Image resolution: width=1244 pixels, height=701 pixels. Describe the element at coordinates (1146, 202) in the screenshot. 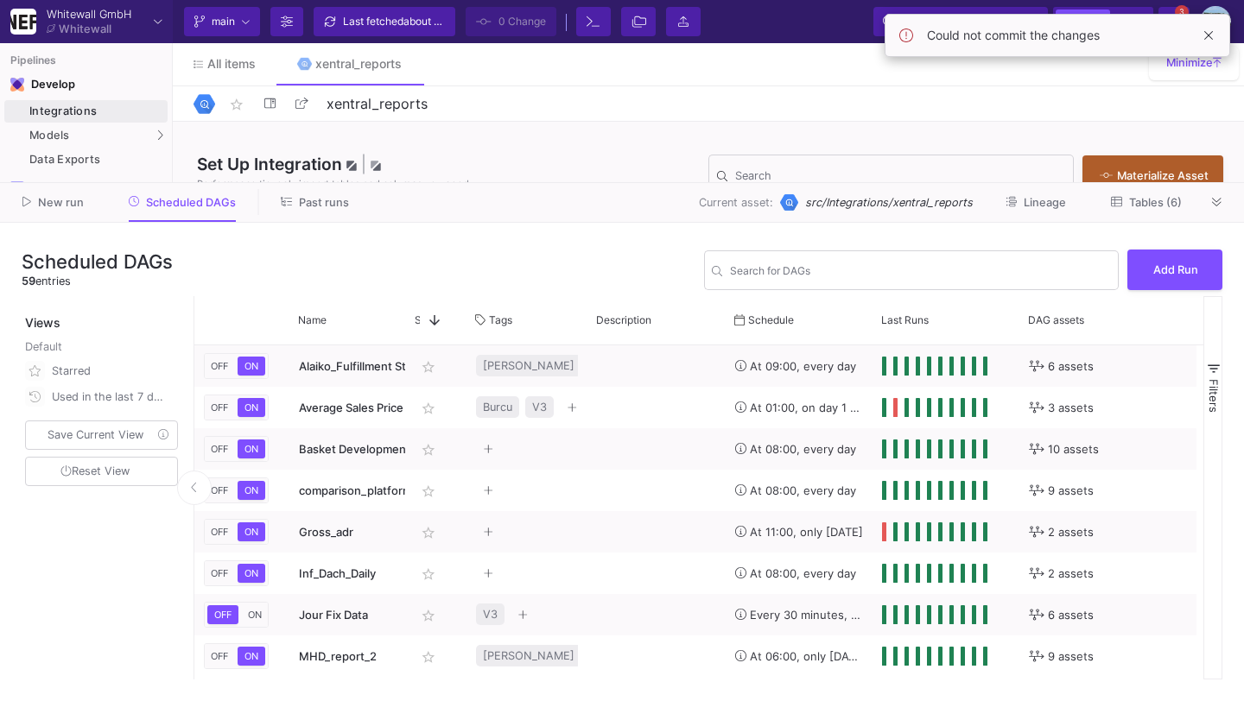

I see `button: Tables (6)` at that location.